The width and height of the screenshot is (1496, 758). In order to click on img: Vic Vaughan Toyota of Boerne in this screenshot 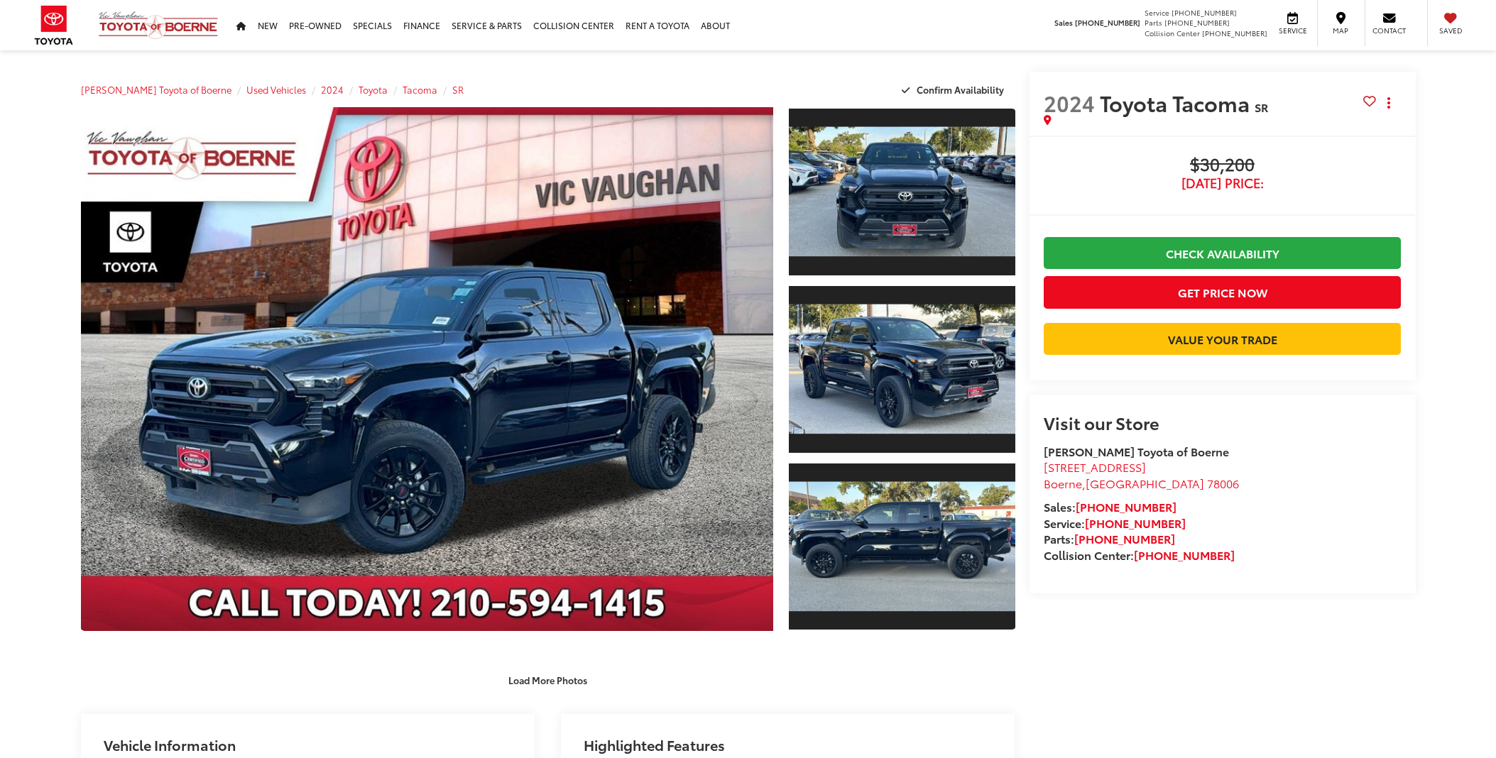, I will do `click(158, 25)`.